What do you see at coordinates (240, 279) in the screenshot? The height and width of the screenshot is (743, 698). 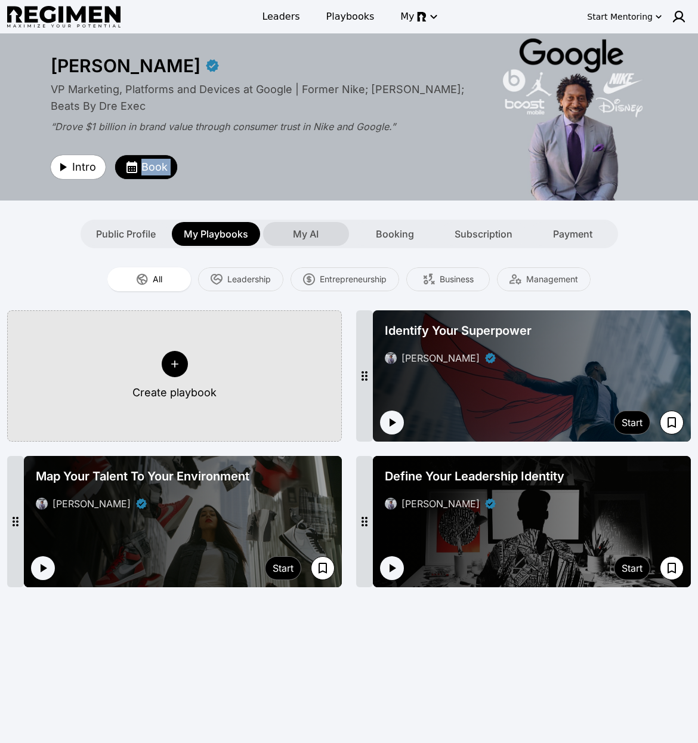 I see `button: Leadership` at bounding box center [240, 279].